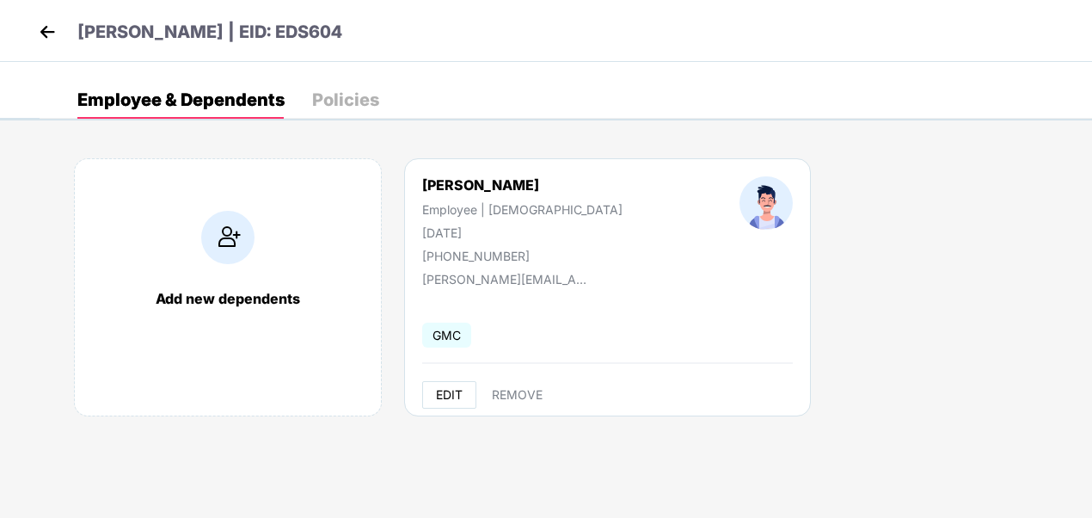 The width and height of the screenshot is (1092, 518). I want to click on span: REMOVE, so click(517, 395).